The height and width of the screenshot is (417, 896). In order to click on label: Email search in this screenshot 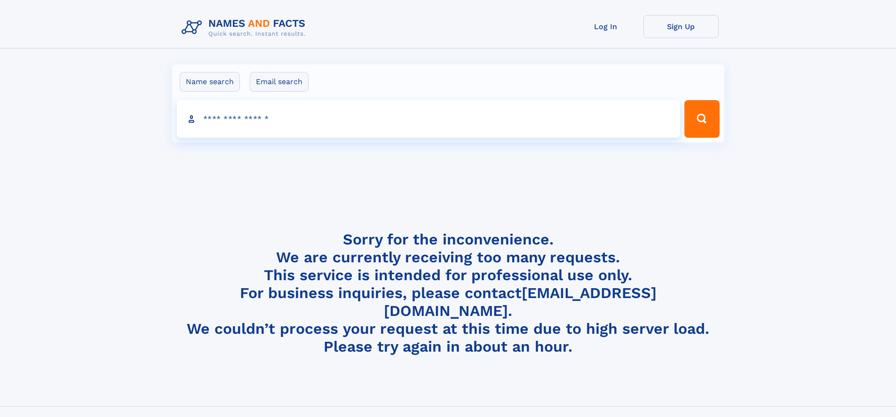, I will do `click(279, 82)`.